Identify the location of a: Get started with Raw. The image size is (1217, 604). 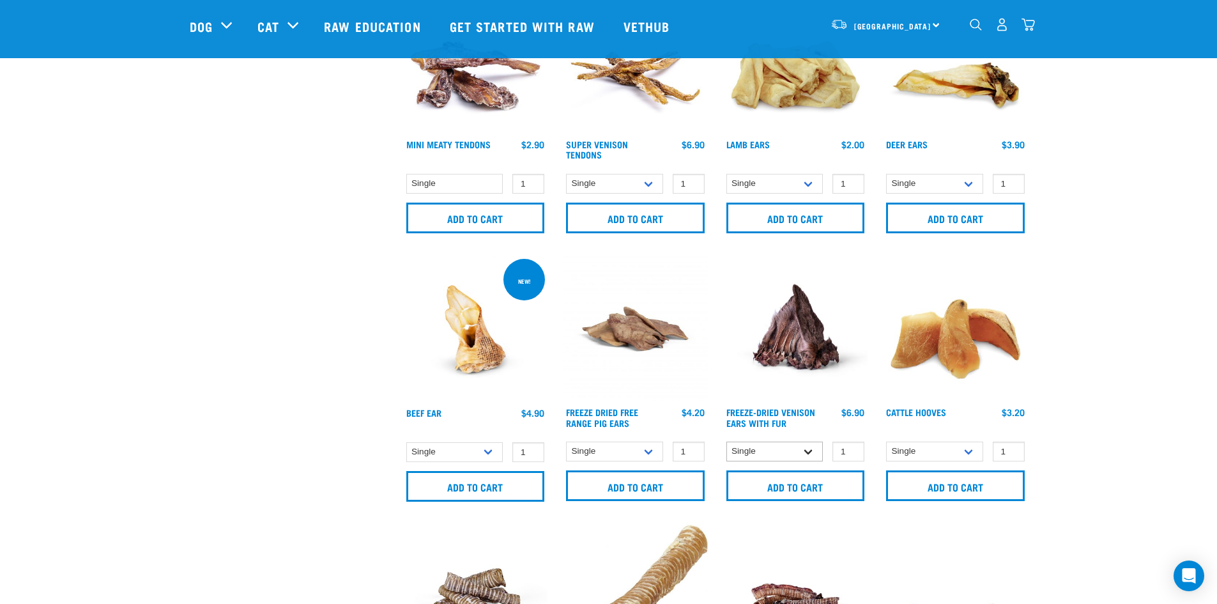
(524, 26).